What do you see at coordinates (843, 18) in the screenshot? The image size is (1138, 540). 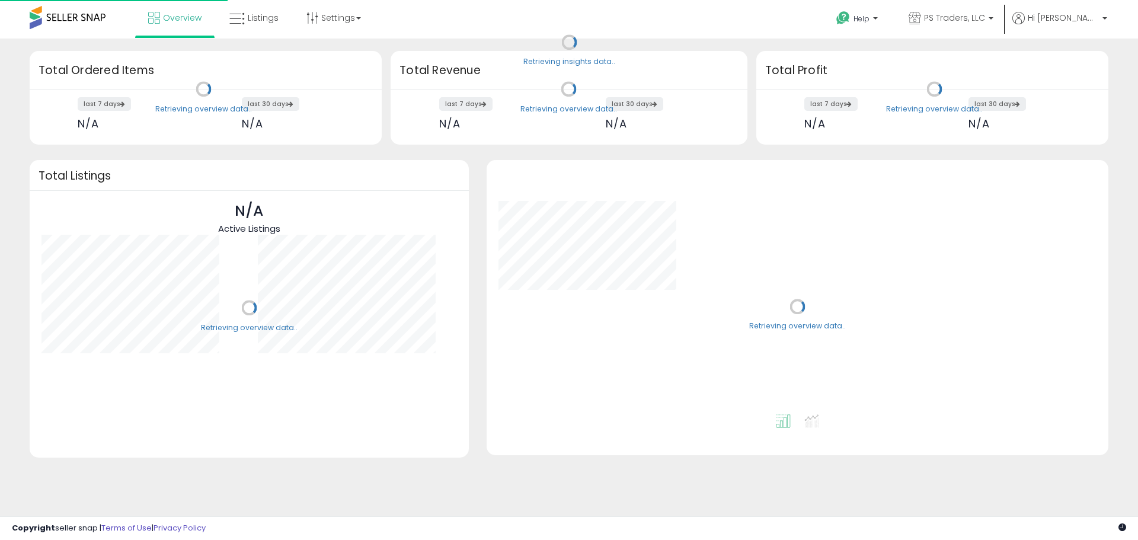 I see `i: Get Help` at bounding box center [843, 18].